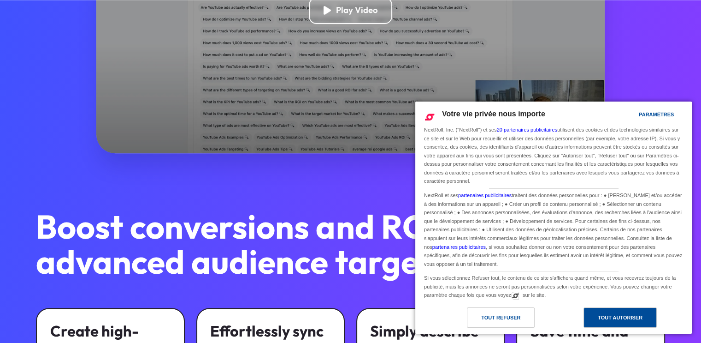 This screenshot has height=343, width=701. Describe the element at coordinates (620, 320) in the screenshot. I see `a: Tout autoriser` at that location.